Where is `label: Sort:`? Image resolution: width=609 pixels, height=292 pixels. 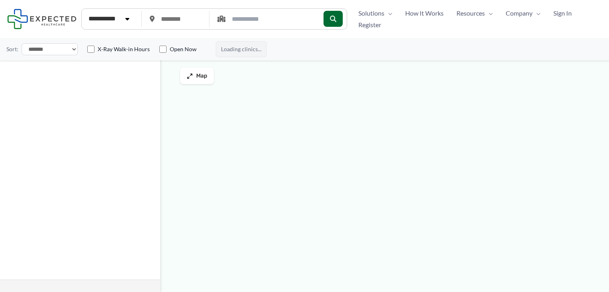
label: Sort: is located at coordinates (12, 49).